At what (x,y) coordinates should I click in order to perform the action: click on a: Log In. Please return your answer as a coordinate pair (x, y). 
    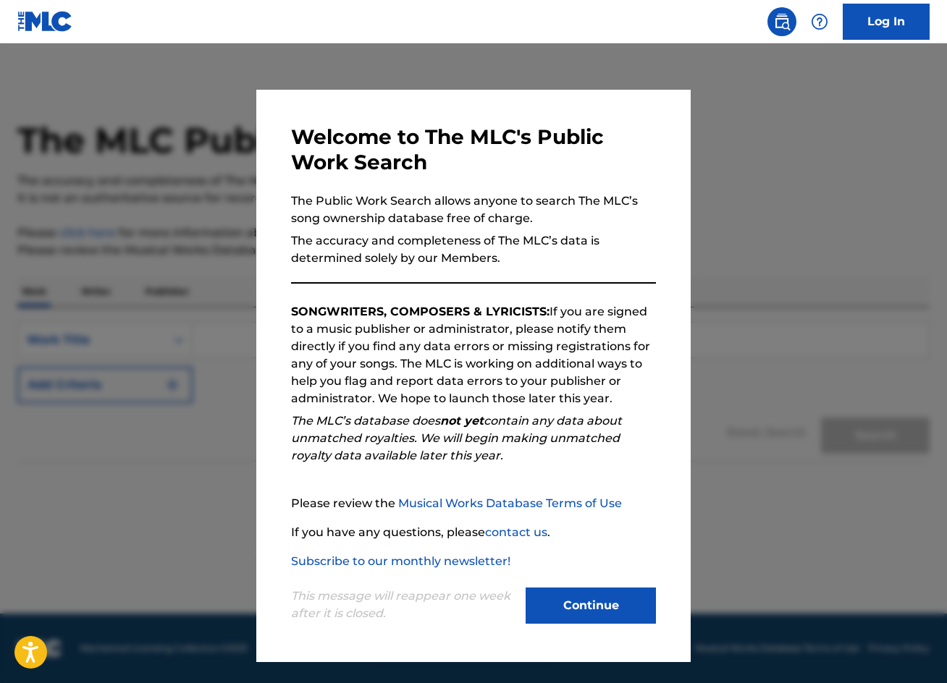
    Looking at the image, I should click on (886, 22).